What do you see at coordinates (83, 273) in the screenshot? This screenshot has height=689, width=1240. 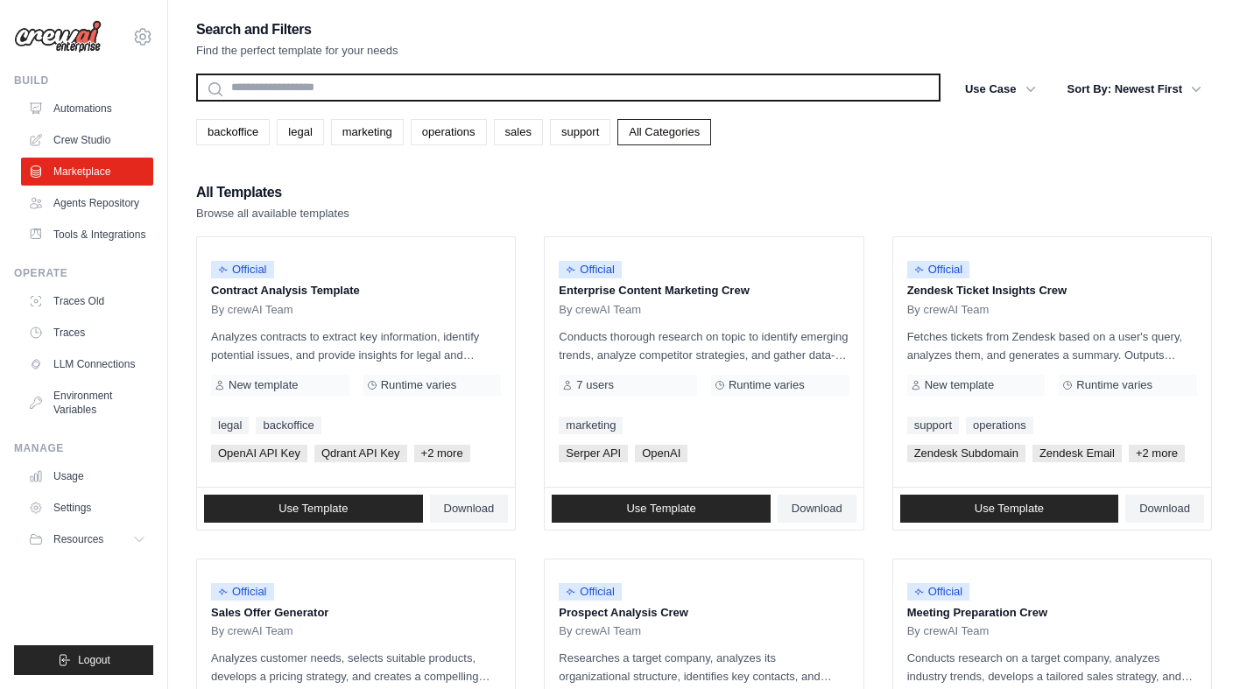 I see `div: Operate` at bounding box center [83, 273].